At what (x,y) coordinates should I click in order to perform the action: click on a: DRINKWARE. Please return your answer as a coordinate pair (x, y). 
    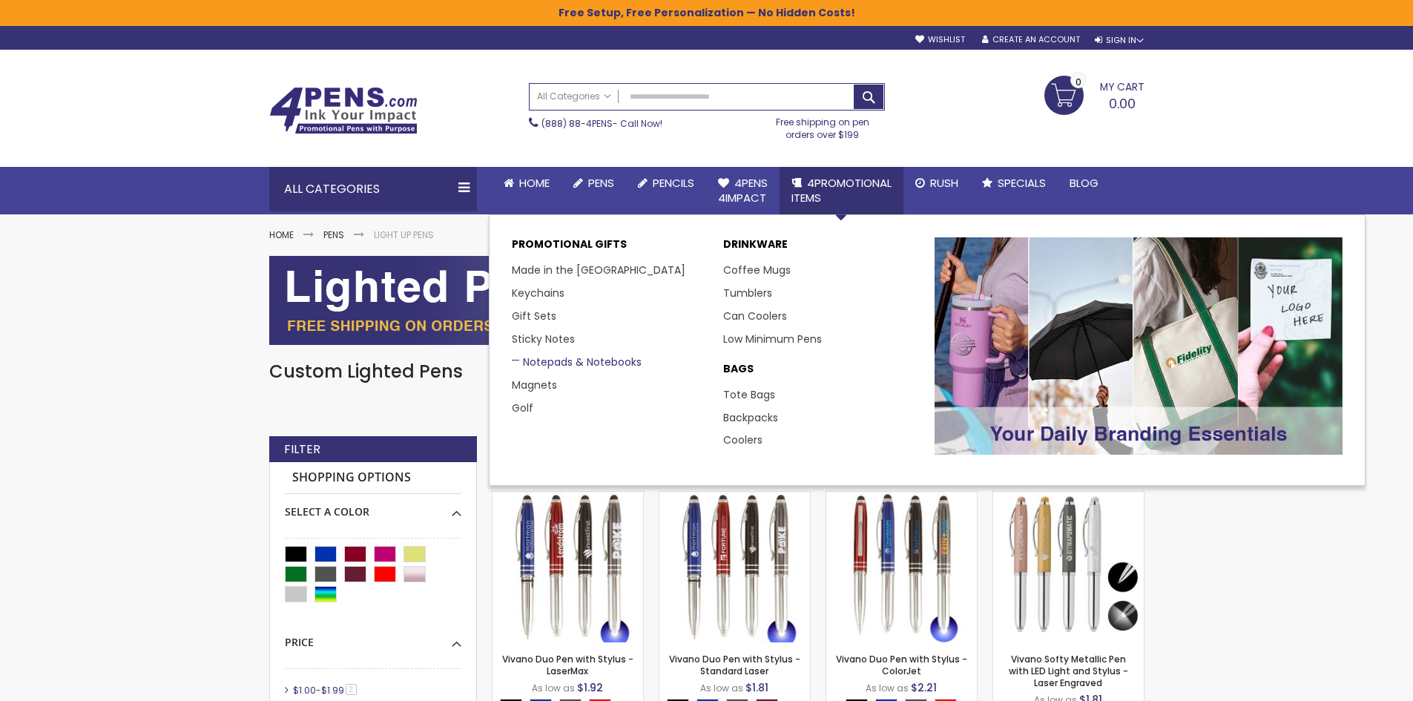
    Looking at the image, I should click on (821, 248).